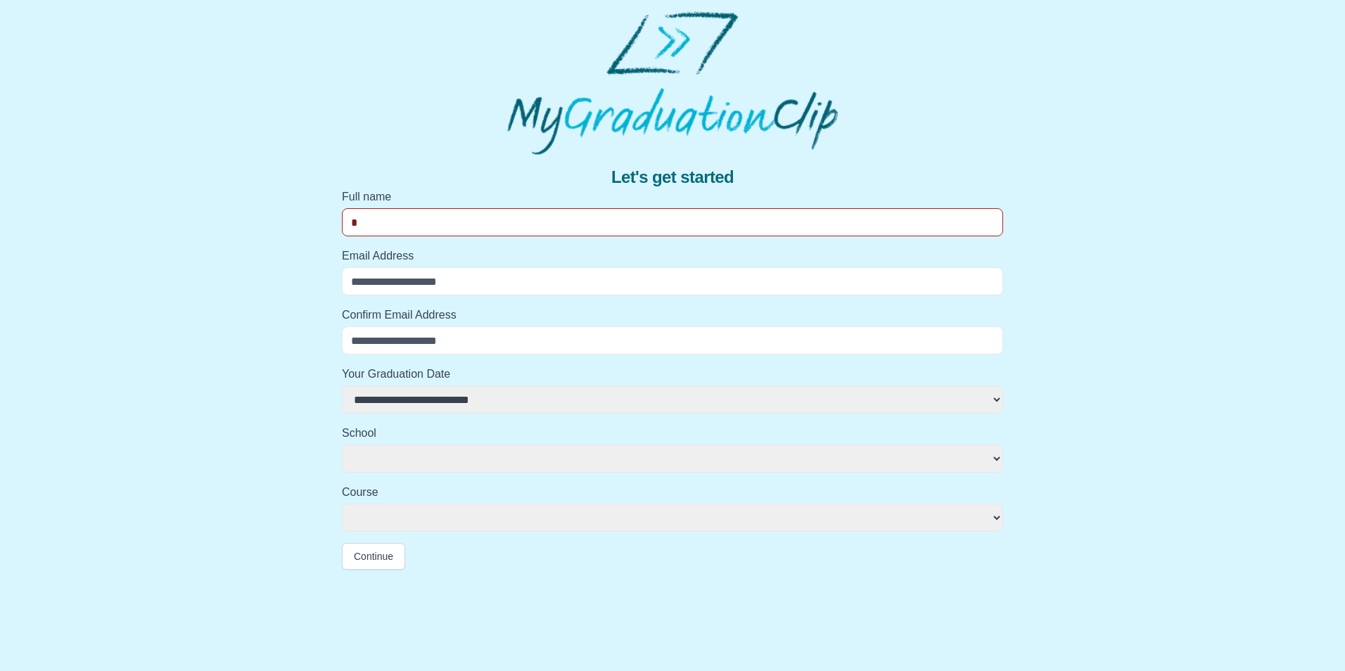 This screenshot has height=671, width=1345. What do you see at coordinates (672, 256) in the screenshot?
I see `label: Email Address` at bounding box center [672, 256].